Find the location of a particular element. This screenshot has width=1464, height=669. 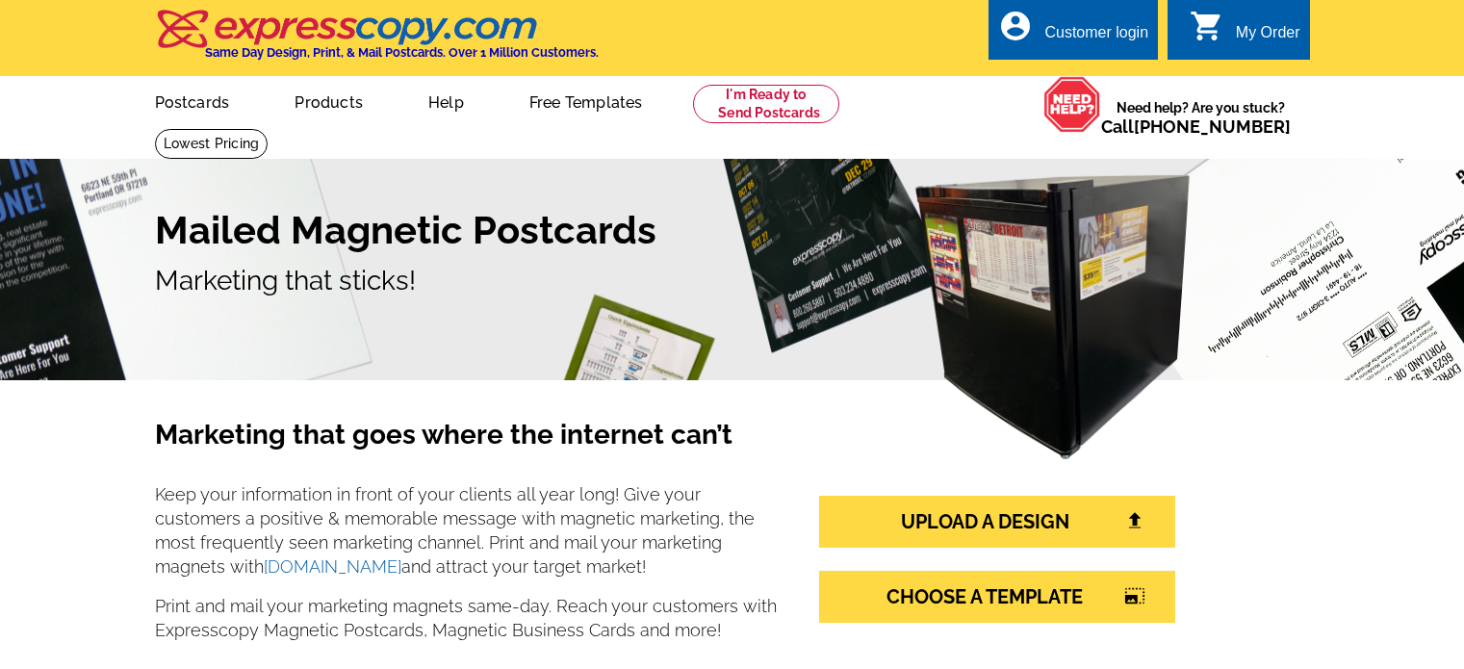

a: CHOOSE A TEMPLATEphoto_size_select_large is located at coordinates (997, 597).